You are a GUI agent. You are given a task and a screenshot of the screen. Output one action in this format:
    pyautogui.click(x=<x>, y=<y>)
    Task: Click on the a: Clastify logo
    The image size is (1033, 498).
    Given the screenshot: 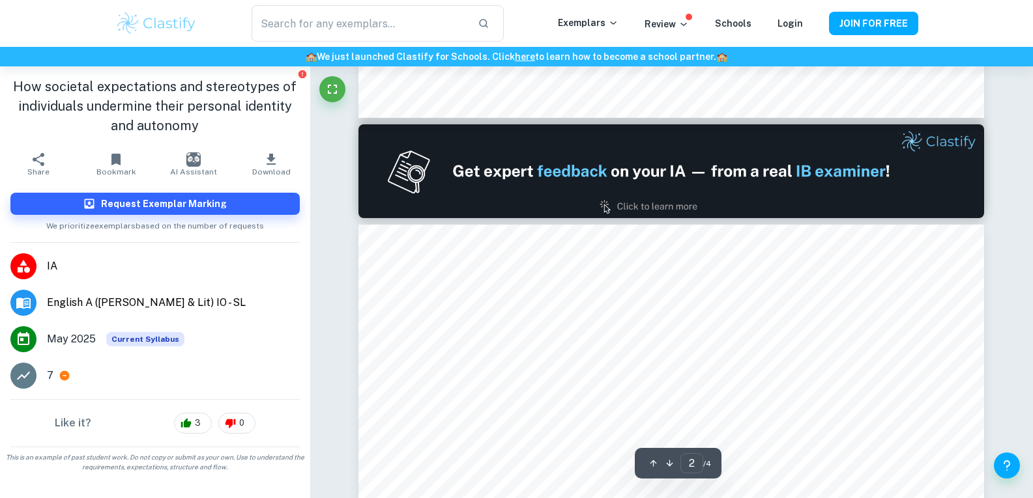 What is the action you would take?
    pyautogui.click(x=156, y=23)
    